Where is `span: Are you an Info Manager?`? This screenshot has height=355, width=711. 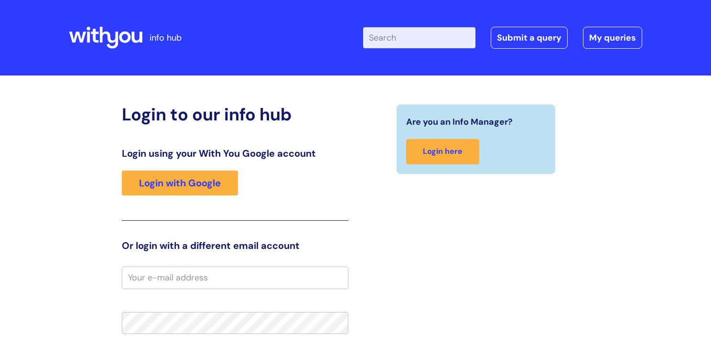 span: Are you an Info Manager? is located at coordinates (459, 122).